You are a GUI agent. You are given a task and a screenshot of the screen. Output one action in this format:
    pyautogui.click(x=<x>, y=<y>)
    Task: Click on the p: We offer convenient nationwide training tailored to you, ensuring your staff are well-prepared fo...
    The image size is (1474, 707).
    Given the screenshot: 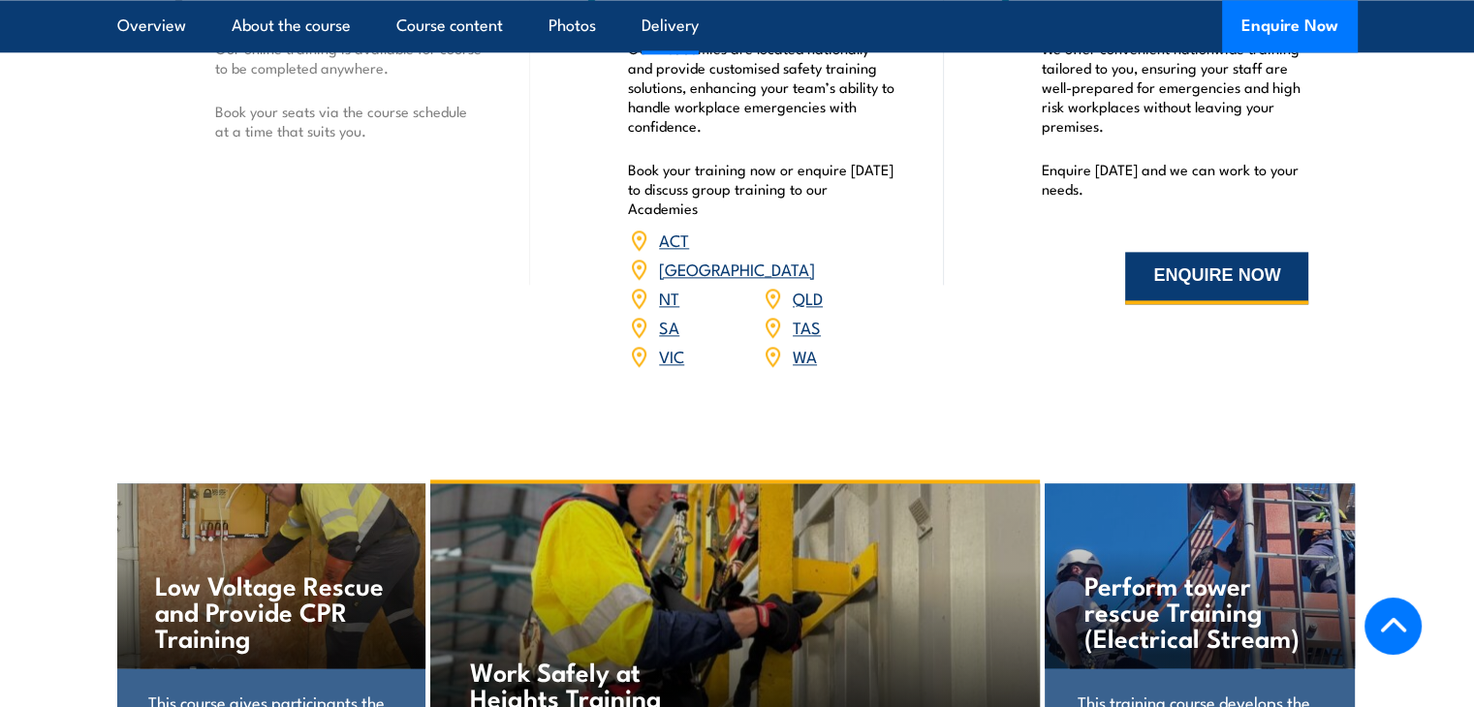 What is the action you would take?
    pyautogui.click(x=1175, y=87)
    